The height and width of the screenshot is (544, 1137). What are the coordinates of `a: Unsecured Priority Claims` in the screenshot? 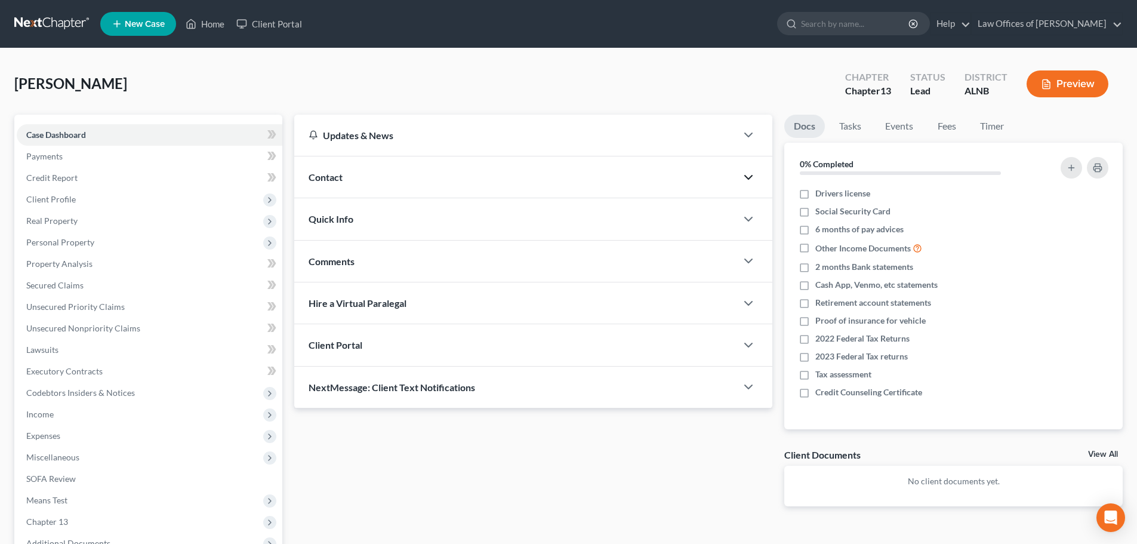 It's located at (149, 307).